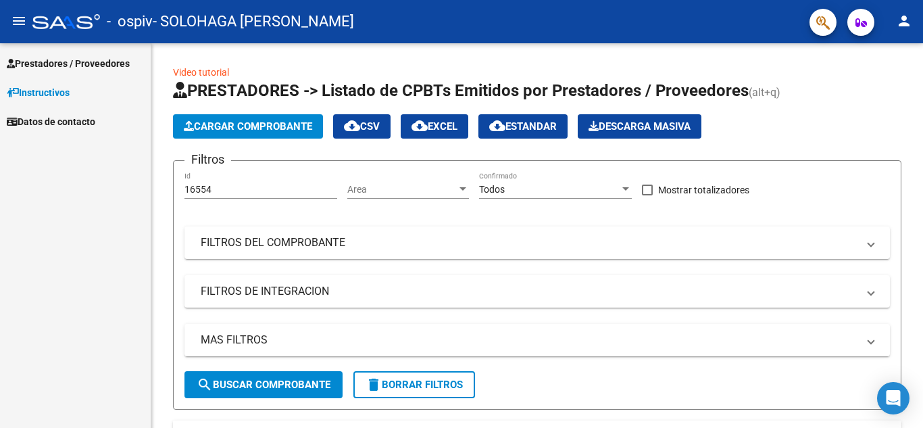 Image resolution: width=923 pixels, height=428 pixels. What do you see at coordinates (904, 21) in the screenshot?
I see `mat-icon: person` at bounding box center [904, 21].